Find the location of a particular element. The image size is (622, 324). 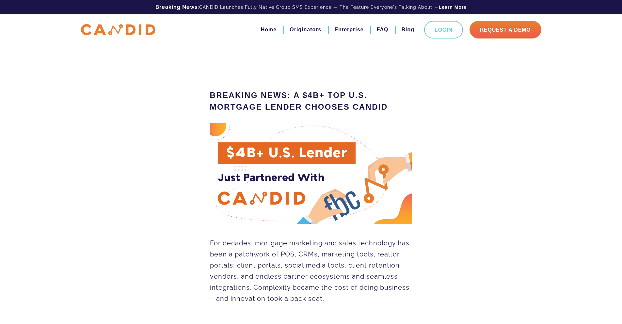

h1: Breaking News: A $4B+ Top U.S. Mortgage Lender Chooses CANDID is located at coordinates (311, 101).